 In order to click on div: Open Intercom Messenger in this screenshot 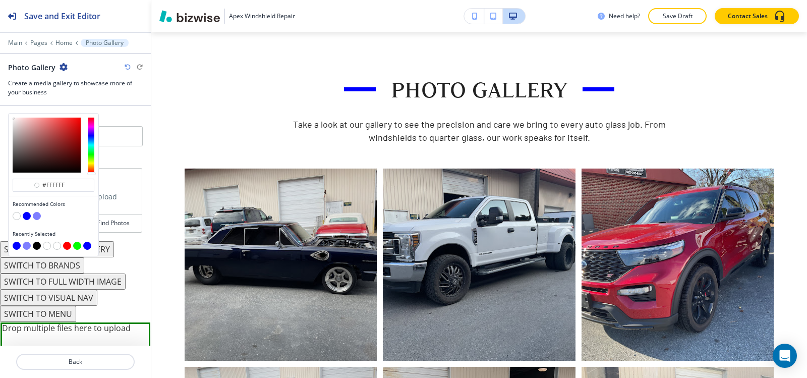, I will do `click(785, 356)`.